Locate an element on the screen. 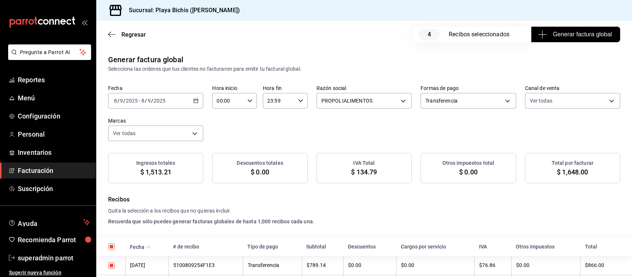 This screenshot has height=277, width=632. span: Pregunta a Parrot AI is located at coordinates (50, 52).